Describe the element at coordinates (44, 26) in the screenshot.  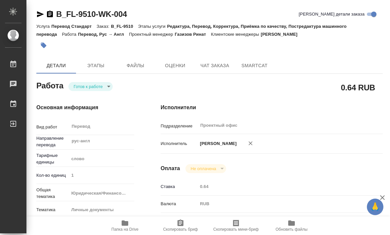
I see `p: Услуга` at that location.